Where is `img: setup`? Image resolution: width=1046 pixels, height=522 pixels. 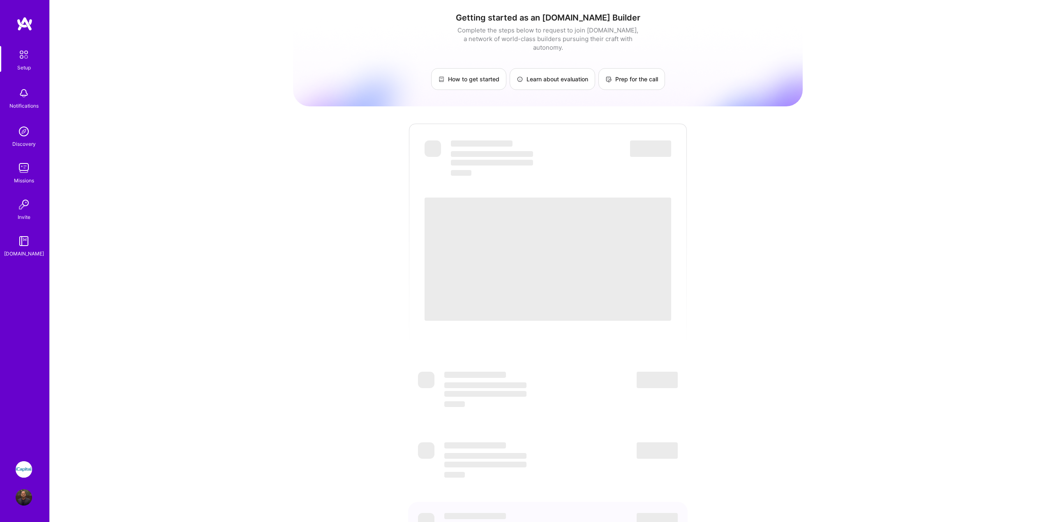
img: setup is located at coordinates (24, 55).